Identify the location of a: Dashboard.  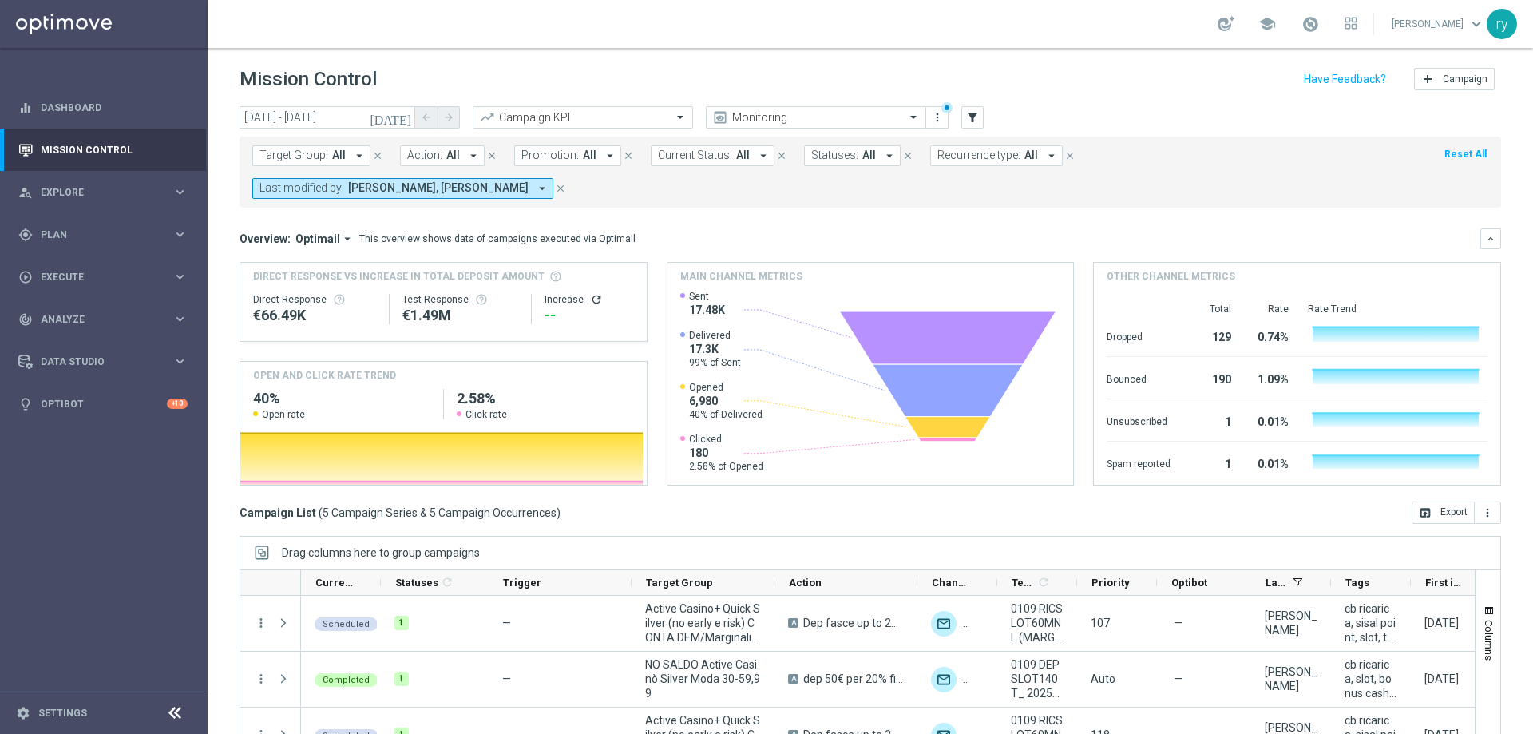
(114, 107).